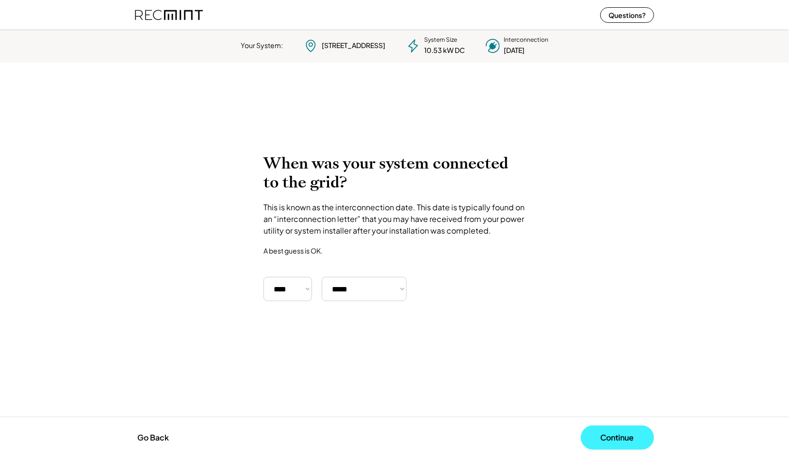 The image size is (789, 458). Describe the element at coordinates (618, 437) in the screenshot. I see `button: Continue` at that location.